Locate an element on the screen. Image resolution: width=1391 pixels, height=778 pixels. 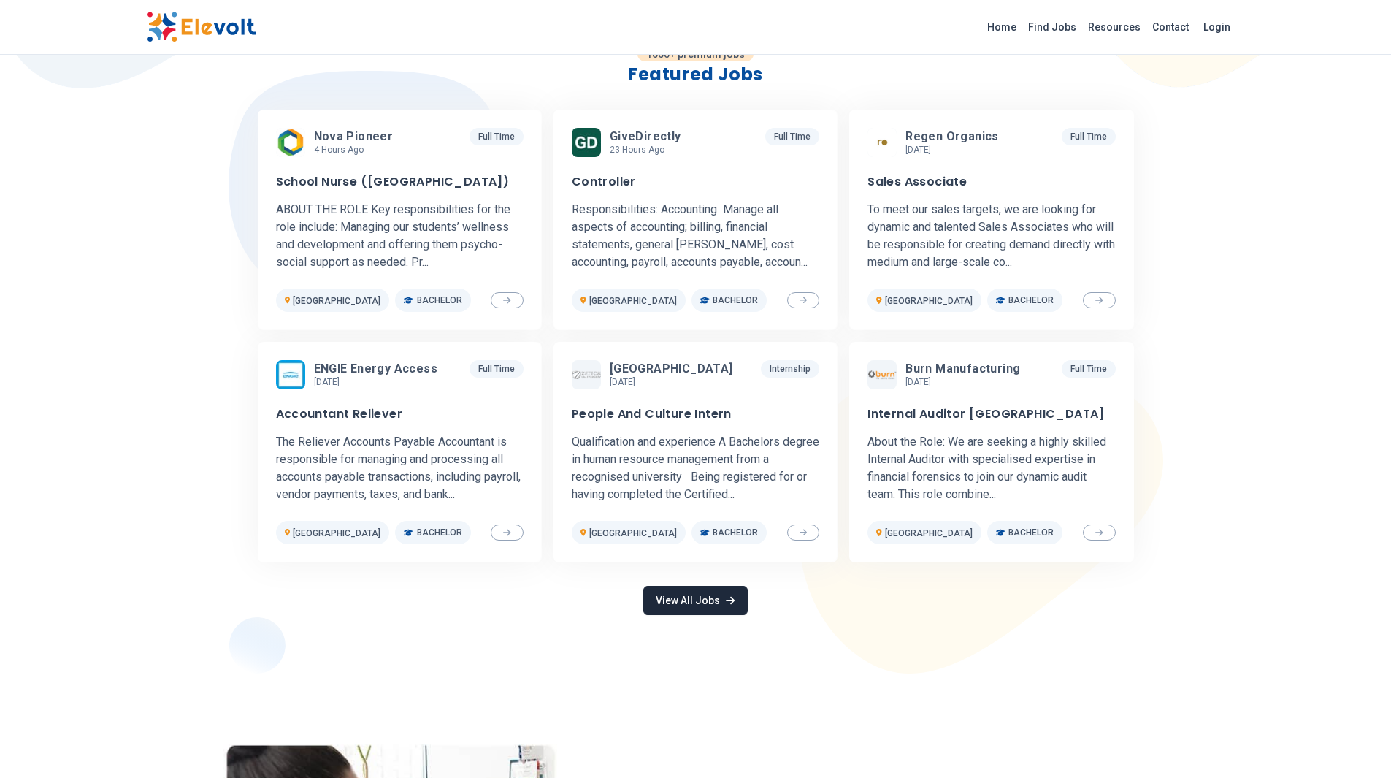
p: Internship is located at coordinates (790, 369).